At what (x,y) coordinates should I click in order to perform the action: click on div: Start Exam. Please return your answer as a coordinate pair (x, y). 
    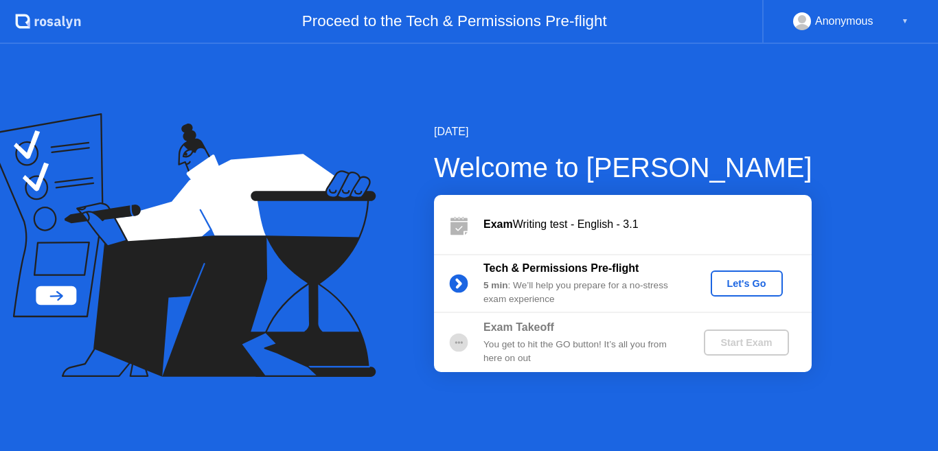
    Looking at the image, I should click on (746, 343).